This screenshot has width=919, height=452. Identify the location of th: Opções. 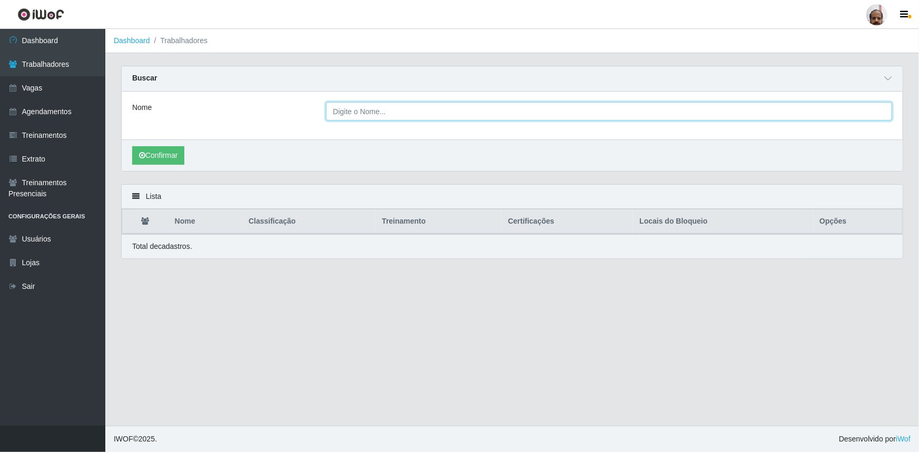
(857, 222).